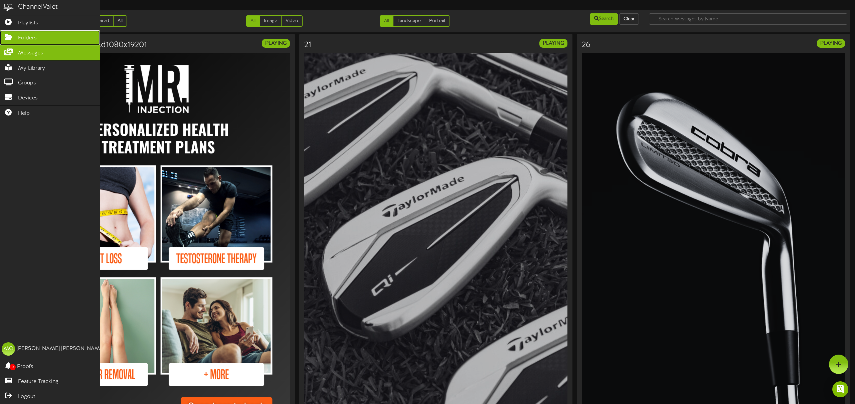  Describe the element at coordinates (38, 7) in the screenshot. I see `div: ChannelValet` at that location.